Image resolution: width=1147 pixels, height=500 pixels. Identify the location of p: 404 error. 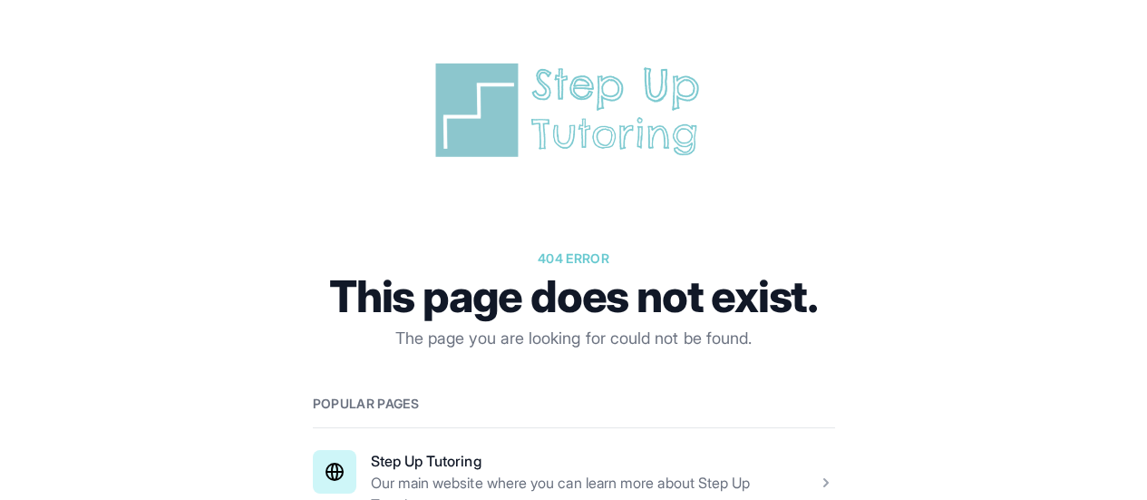
(574, 258).